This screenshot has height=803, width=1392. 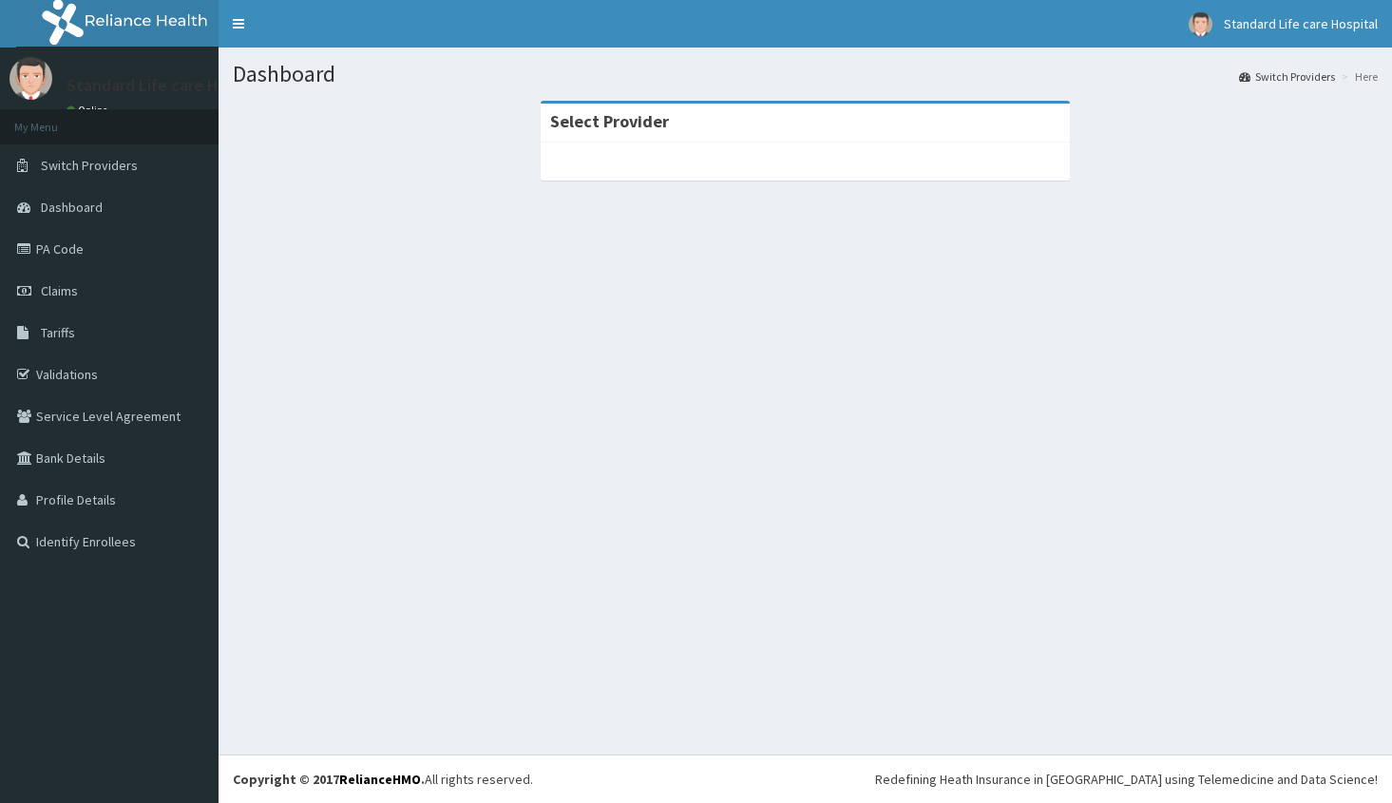 What do you see at coordinates (71, 207) in the screenshot?
I see `span: Dashboard` at bounding box center [71, 207].